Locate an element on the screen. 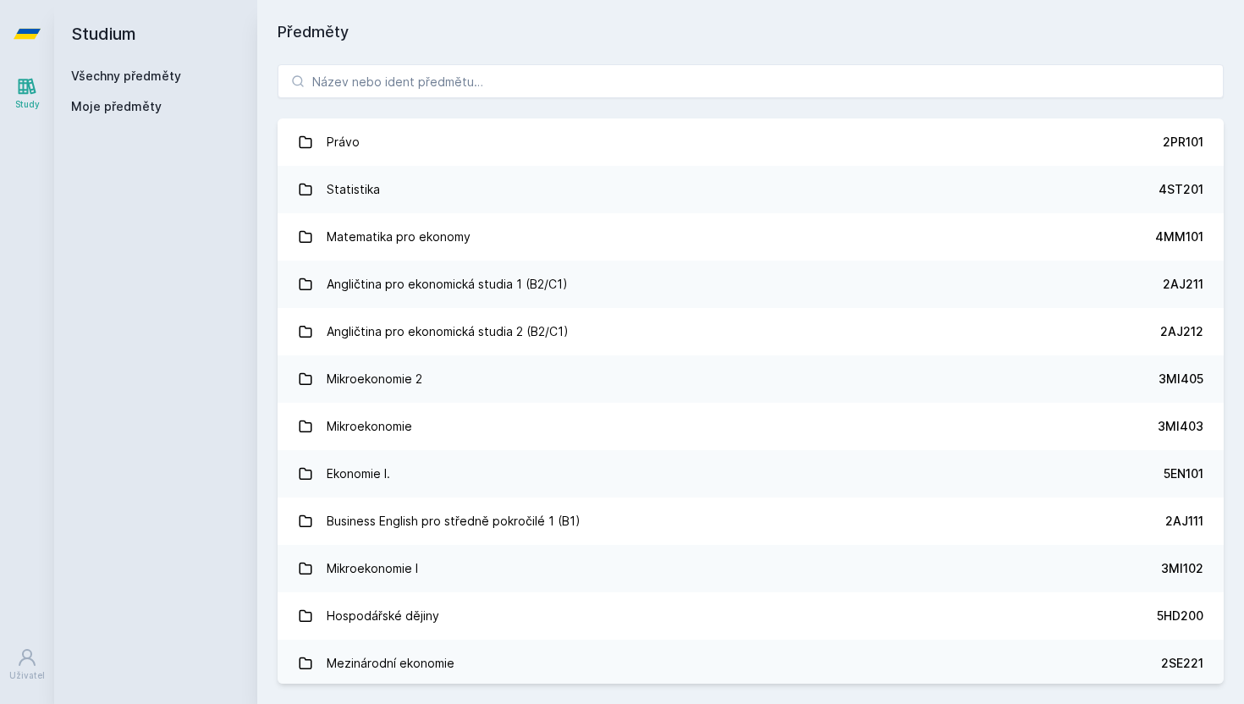 This screenshot has width=1244, height=704. a: Ekonomie I. 5EN101 is located at coordinates (751, 474).